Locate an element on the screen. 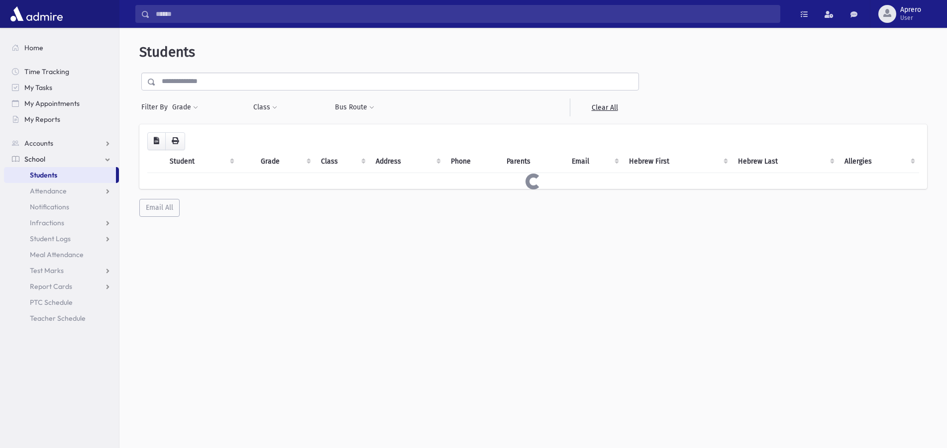  a: Notifications is located at coordinates (61, 207).